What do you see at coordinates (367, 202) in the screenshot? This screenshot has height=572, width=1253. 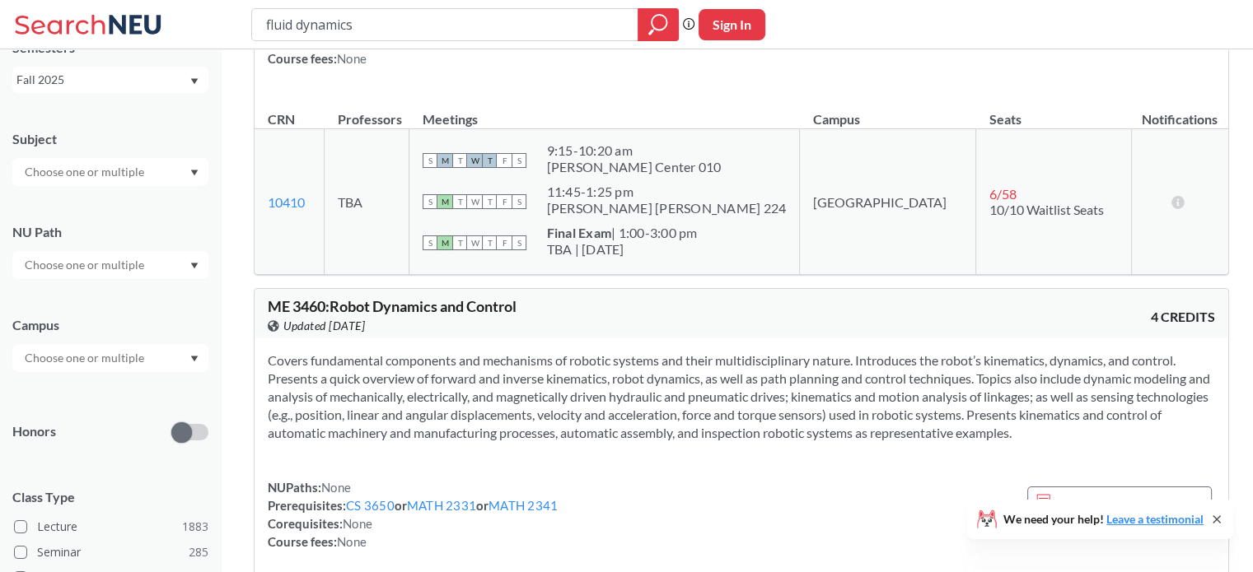 I see `td: TBA` at bounding box center [367, 202].